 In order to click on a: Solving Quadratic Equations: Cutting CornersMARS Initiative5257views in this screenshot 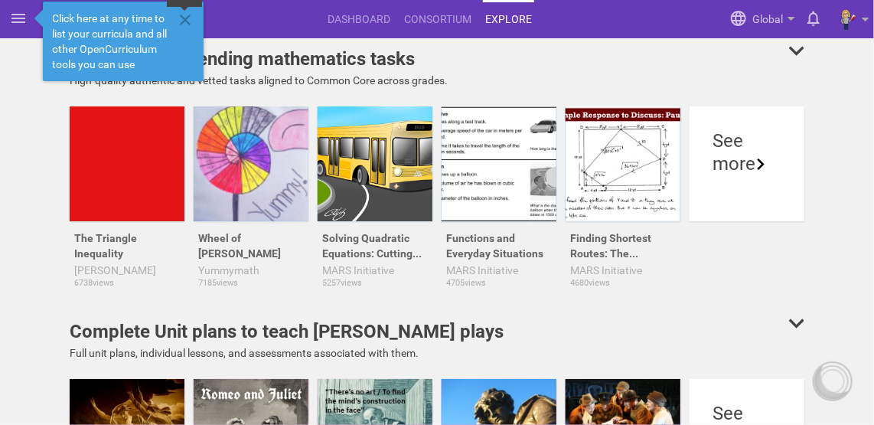, I will do `click(375, 198)`.